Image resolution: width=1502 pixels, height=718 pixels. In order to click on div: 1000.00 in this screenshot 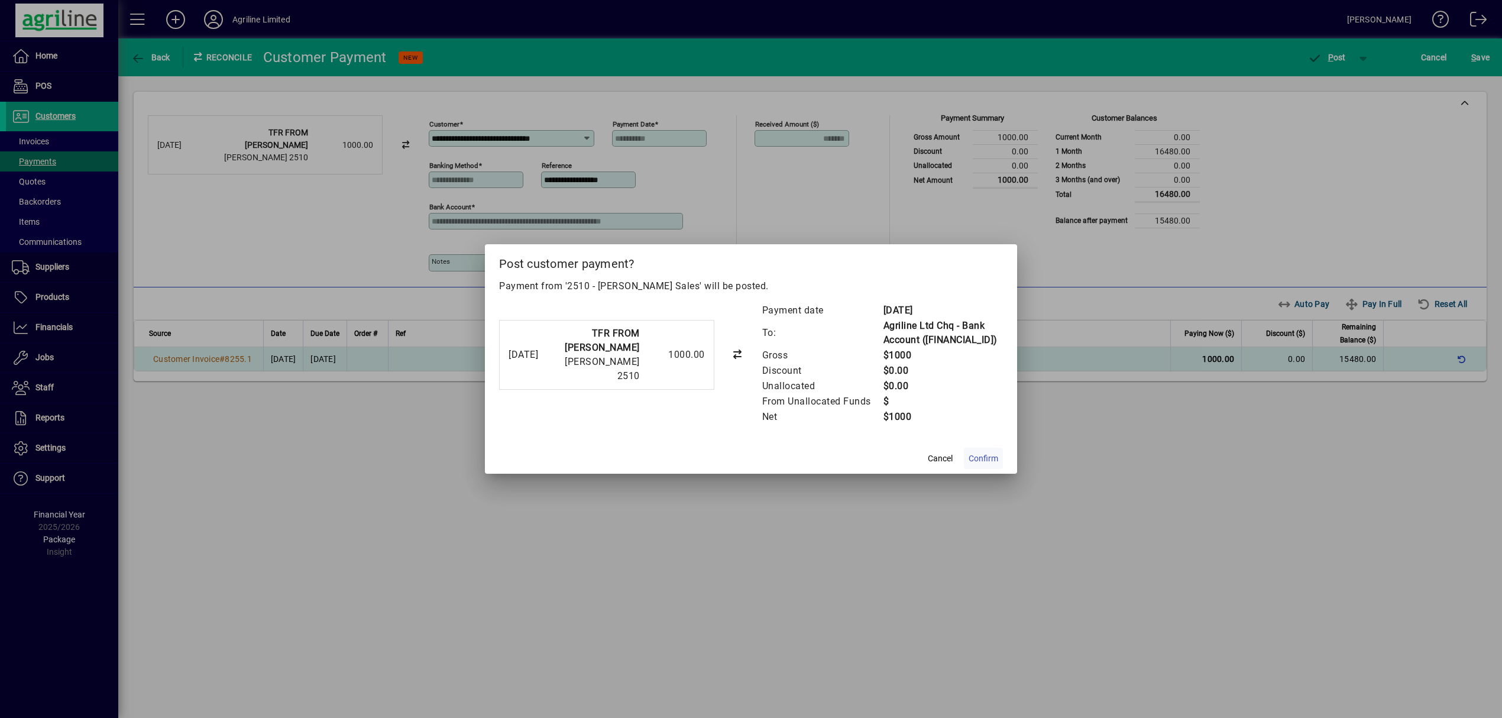, I will do `click(675, 355)`.